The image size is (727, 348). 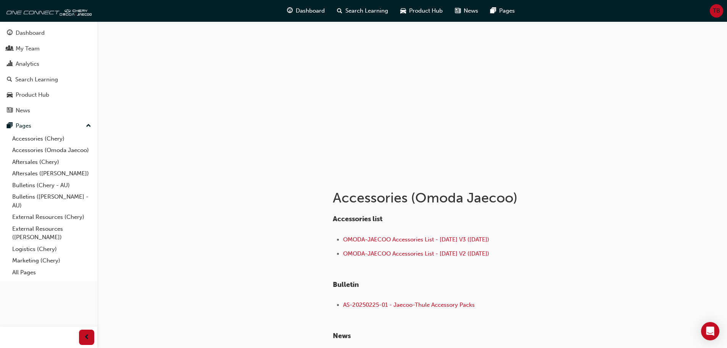 I want to click on a: Search Learning, so click(x=48, y=79).